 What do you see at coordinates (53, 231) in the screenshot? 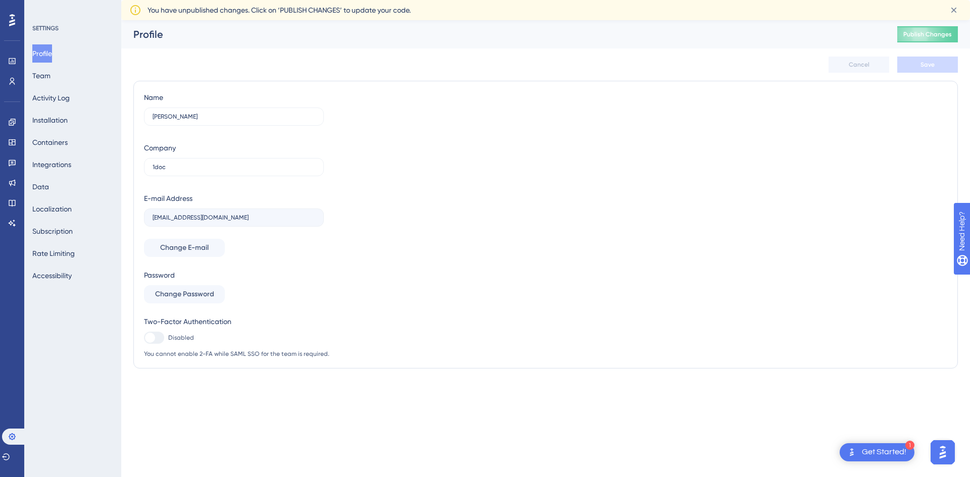
I see `button: Subscription` at bounding box center [53, 231].